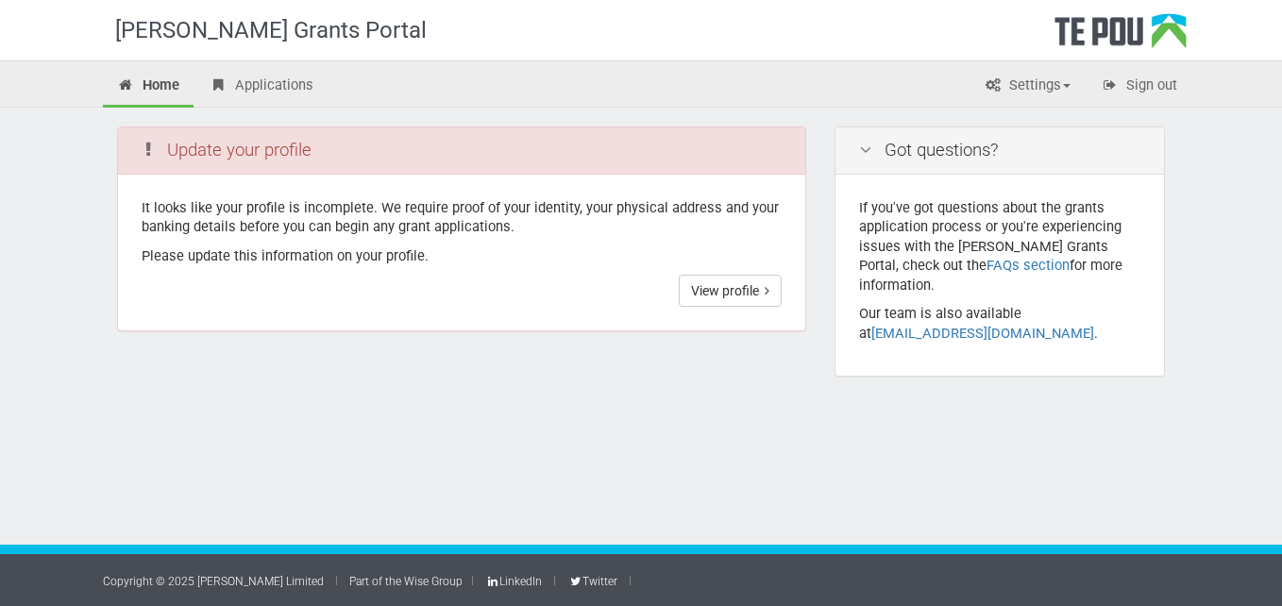 The height and width of the screenshot is (606, 1282). I want to click on div: Te Pou Logo, so click(1120, 37).